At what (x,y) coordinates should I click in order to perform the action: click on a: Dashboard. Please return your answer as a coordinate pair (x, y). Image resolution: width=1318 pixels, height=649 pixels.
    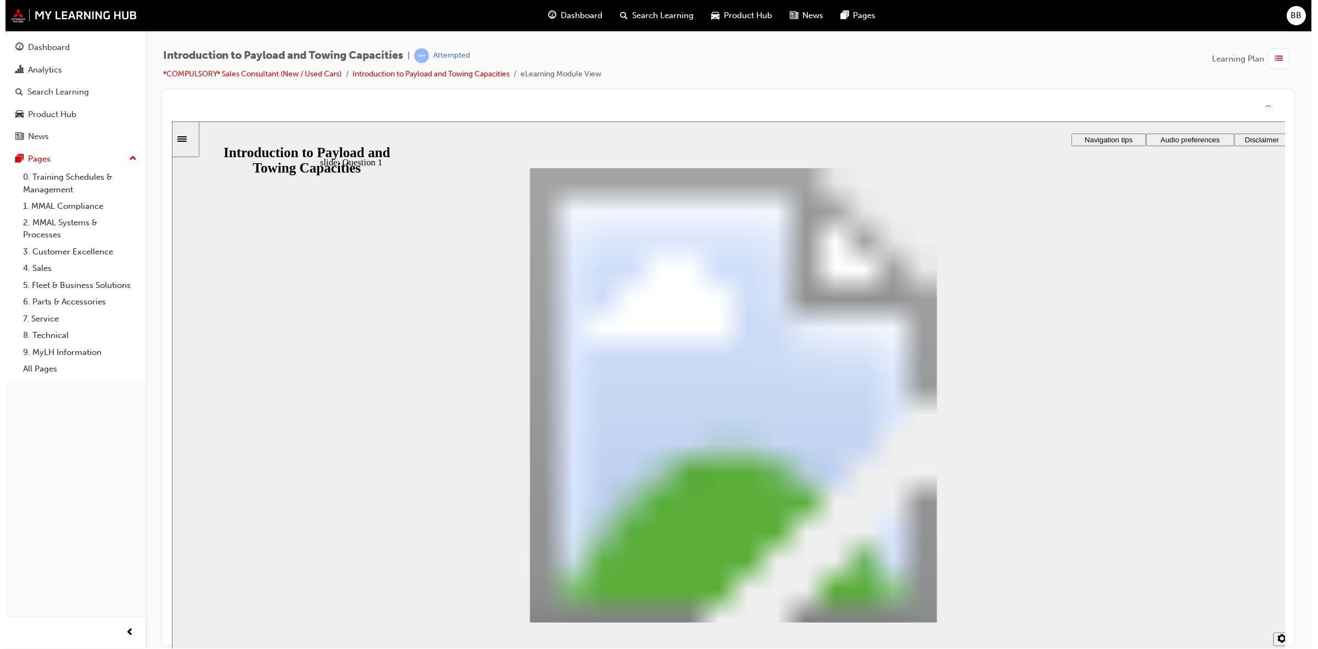
    Looking at the image, I should click on (70, 47).